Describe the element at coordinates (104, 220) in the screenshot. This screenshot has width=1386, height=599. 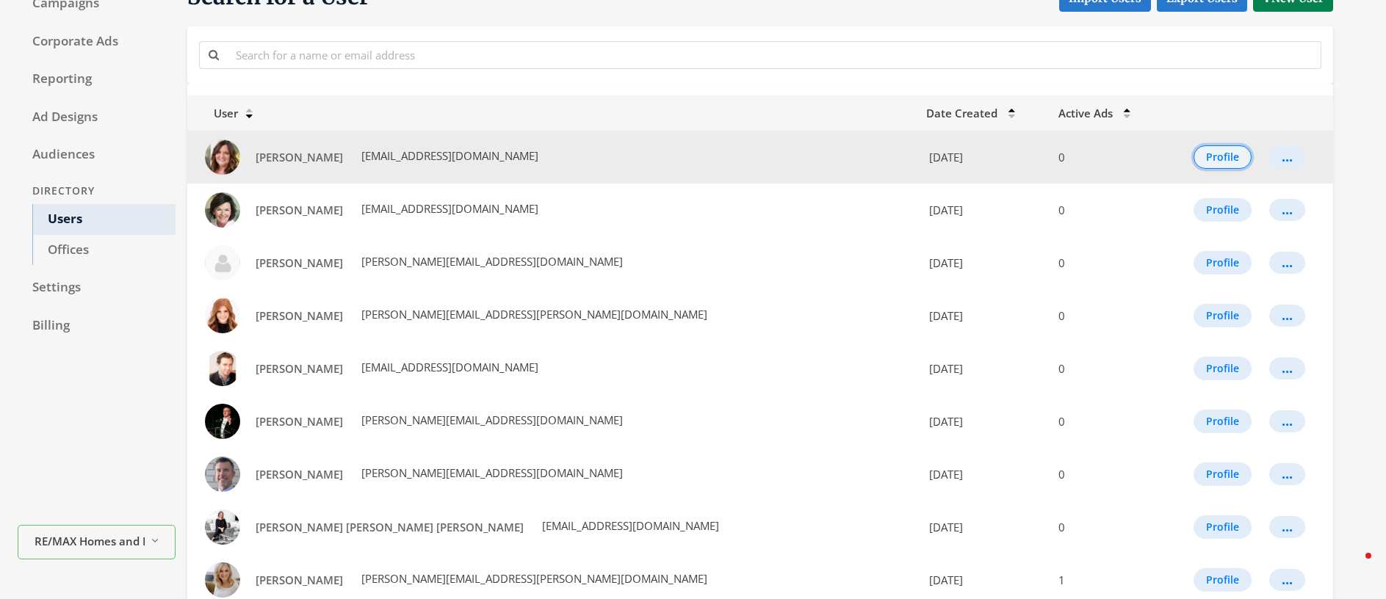
I see `a: Users` at that location.